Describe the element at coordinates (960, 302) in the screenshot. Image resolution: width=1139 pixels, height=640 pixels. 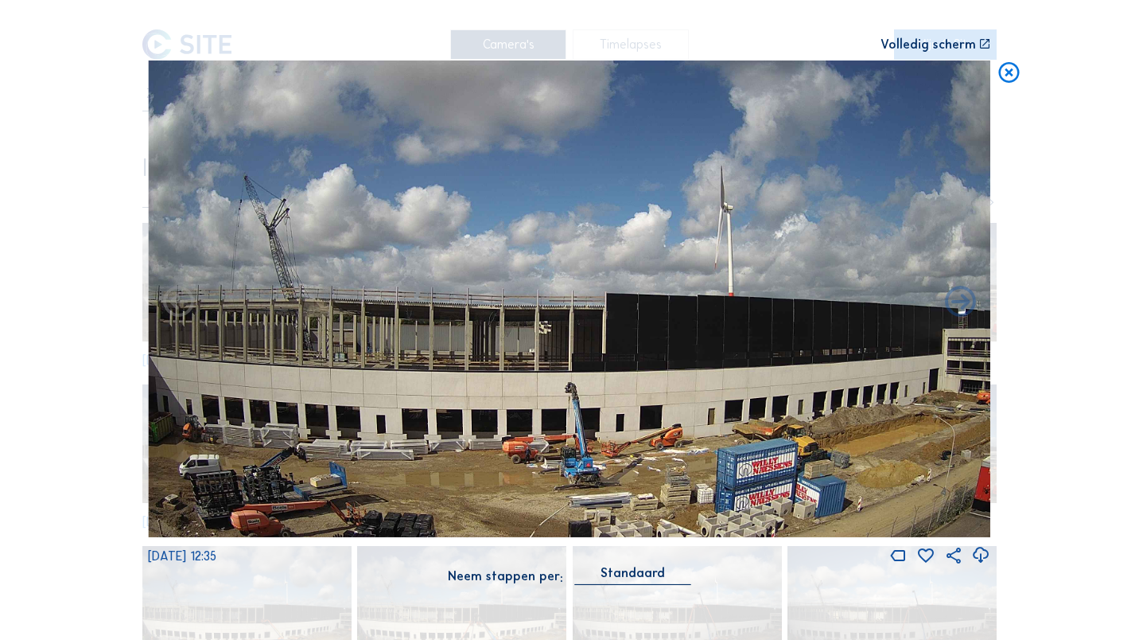
I see `i: Back` at that location.